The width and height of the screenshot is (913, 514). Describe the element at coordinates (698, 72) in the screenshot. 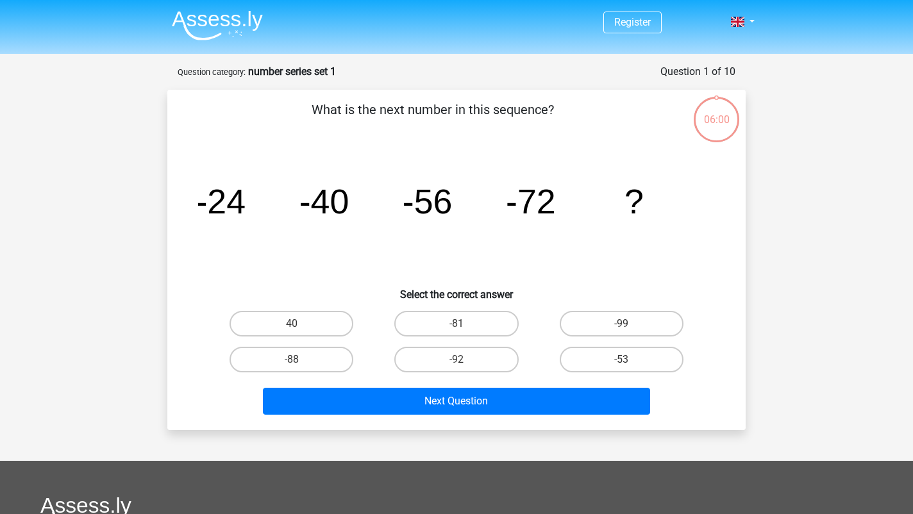

I see `div: Question 1 of 10` at that location.